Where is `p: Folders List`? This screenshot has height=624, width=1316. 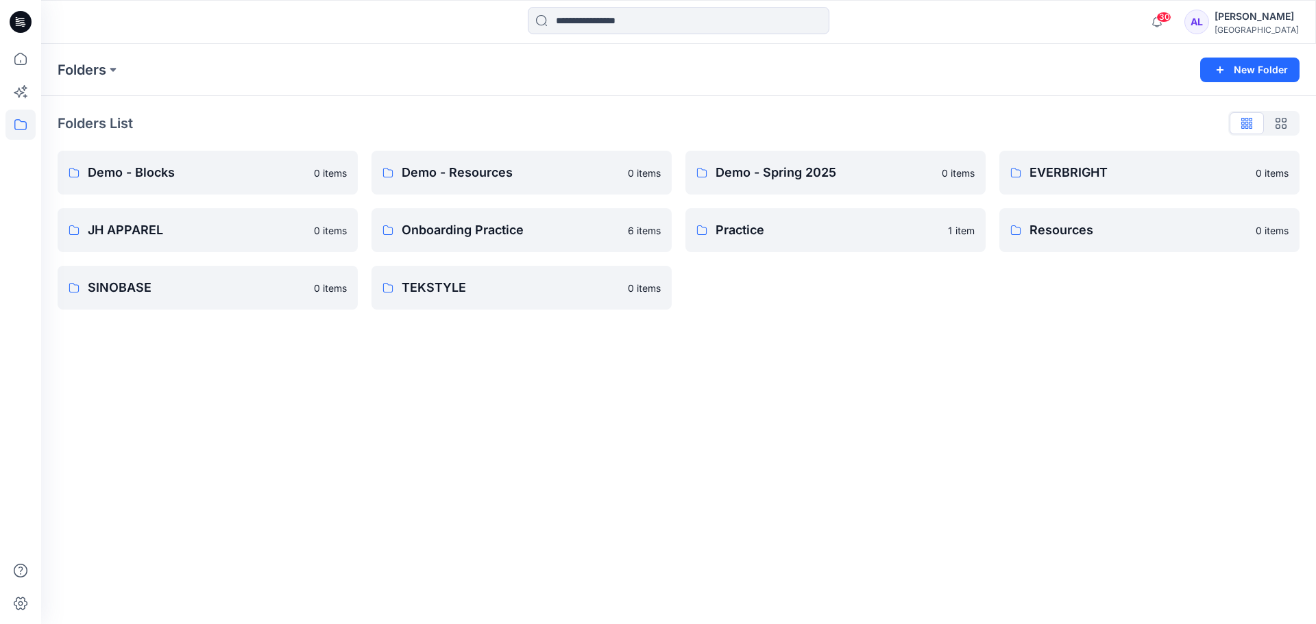 p: Folders List is located at coordinates (95, 123).